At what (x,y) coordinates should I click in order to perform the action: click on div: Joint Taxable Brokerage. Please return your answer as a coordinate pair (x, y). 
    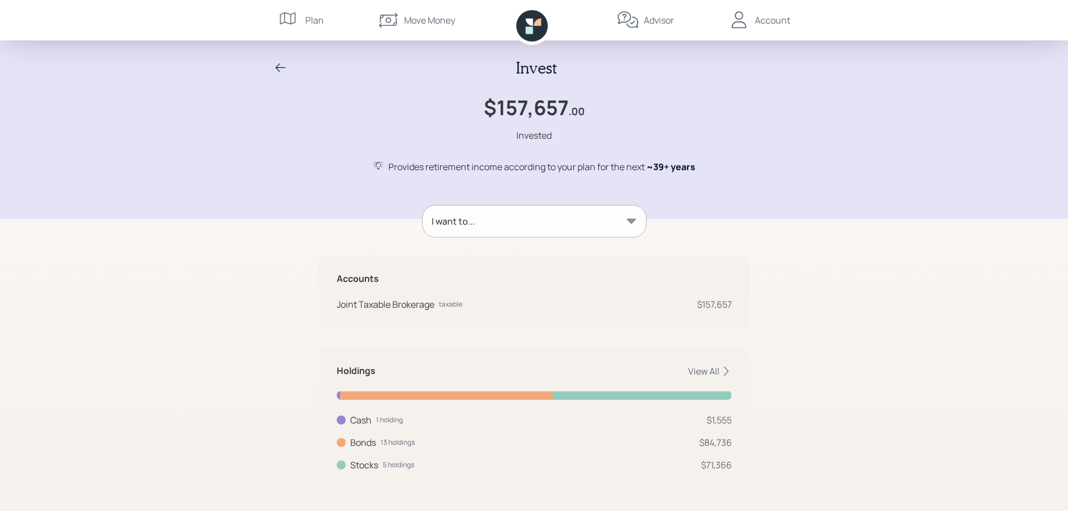
    Looking at the image, I should click on (386, 304).